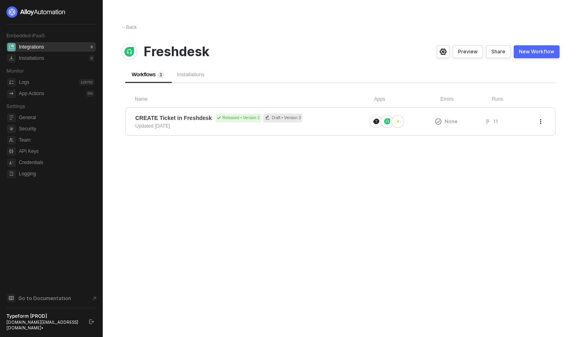  What do you see at coordinates (31, 93) in the screenshot?
I see `div: App Actions` at bounding box center [31, 93].